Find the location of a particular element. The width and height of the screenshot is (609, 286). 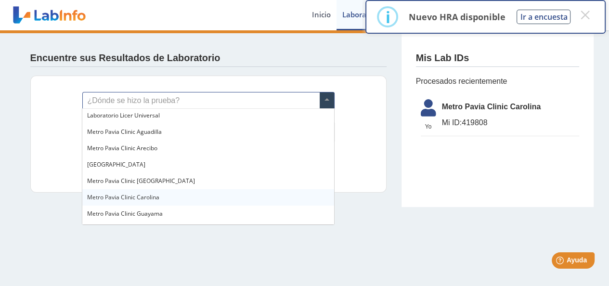

h4: Encuentre sus Resultados de Laboratorio is located at coordinates (125, 58).